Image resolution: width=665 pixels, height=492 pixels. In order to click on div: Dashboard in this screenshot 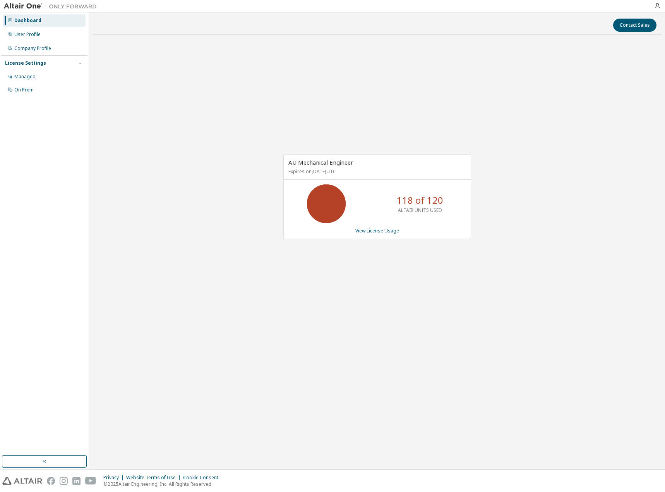, I will do `click(28, 21)`.